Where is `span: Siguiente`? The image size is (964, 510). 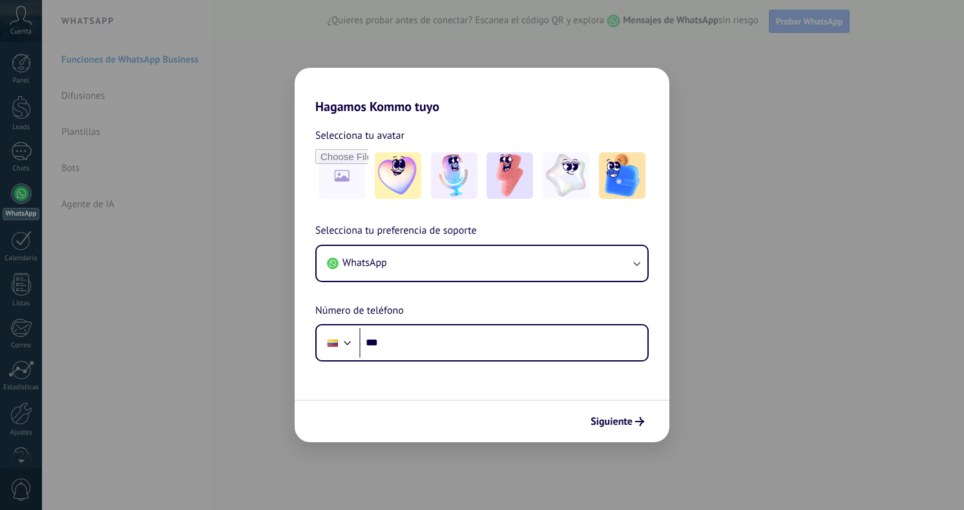
span: Siguiente is located at coordinates (611, 422).